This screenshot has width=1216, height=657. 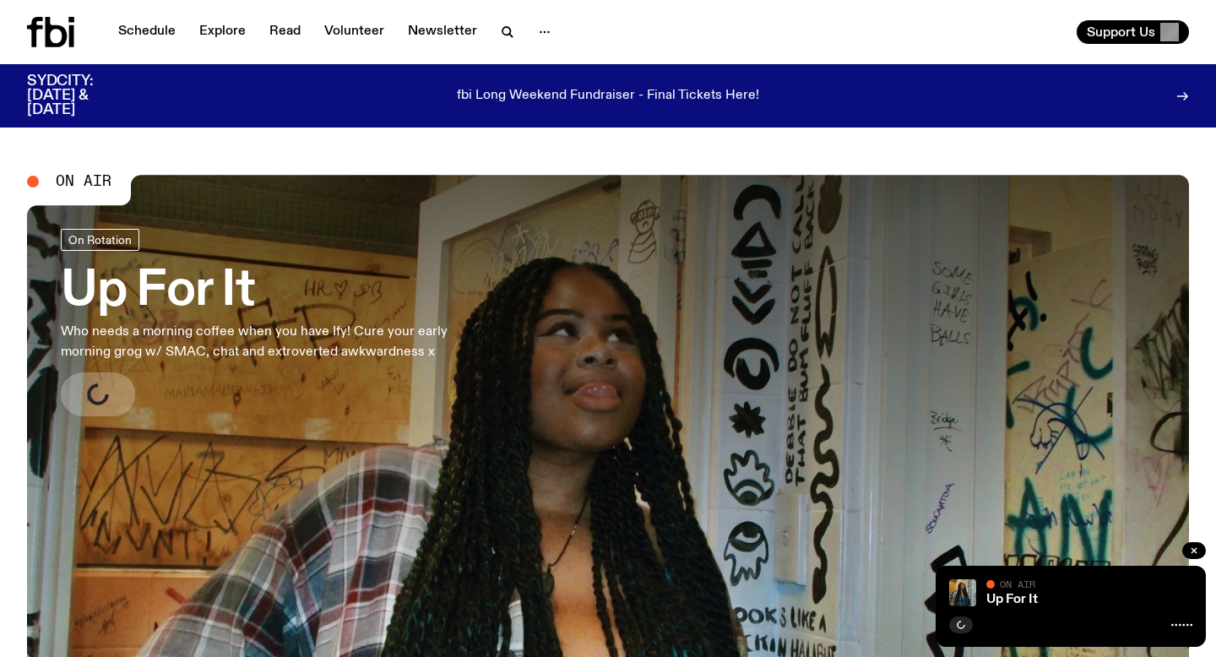 I want to click on button: Support Us, so click(x=1132, y=32).